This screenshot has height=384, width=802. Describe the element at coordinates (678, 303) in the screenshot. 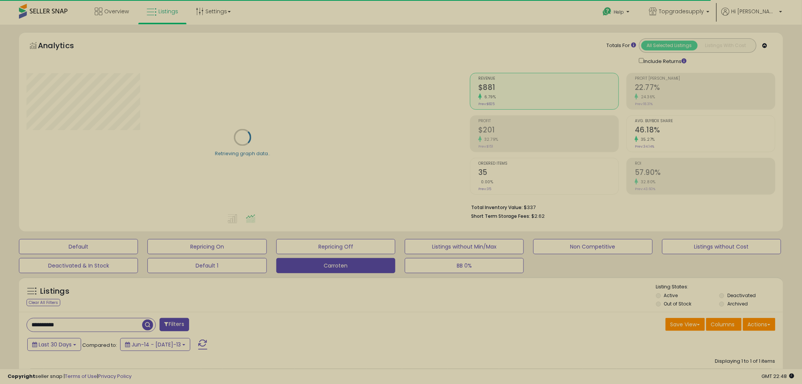

I see `label: Out of Stock` at that location.